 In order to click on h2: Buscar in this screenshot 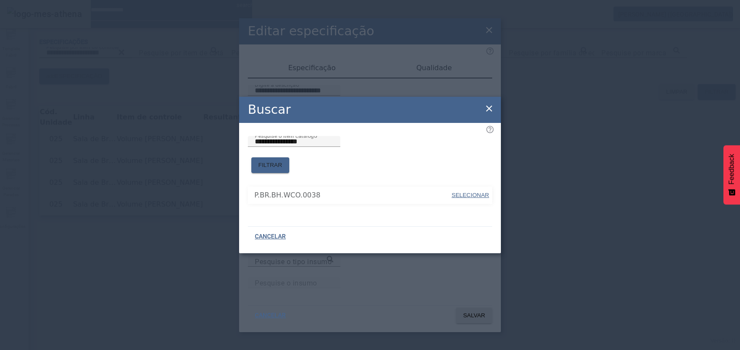, I will do `click(269, 110)`.